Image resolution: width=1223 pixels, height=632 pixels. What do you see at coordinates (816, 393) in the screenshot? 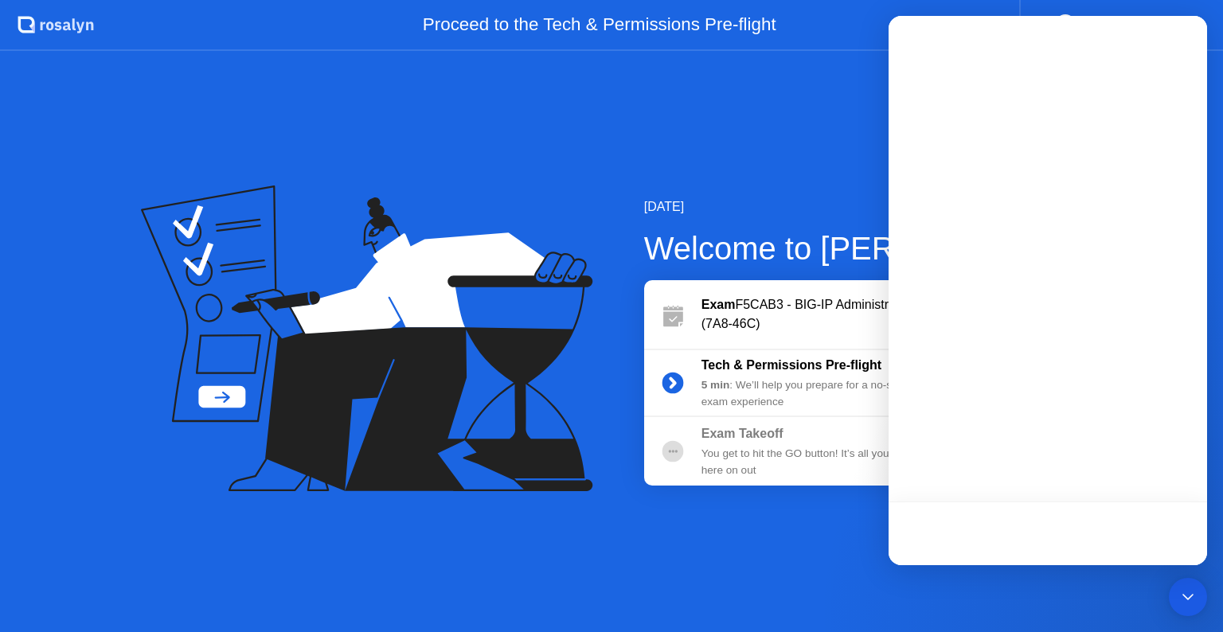
I see `div: : We’ll help you prepare for a no-stress exam experience` at bounding box center [816, 393].